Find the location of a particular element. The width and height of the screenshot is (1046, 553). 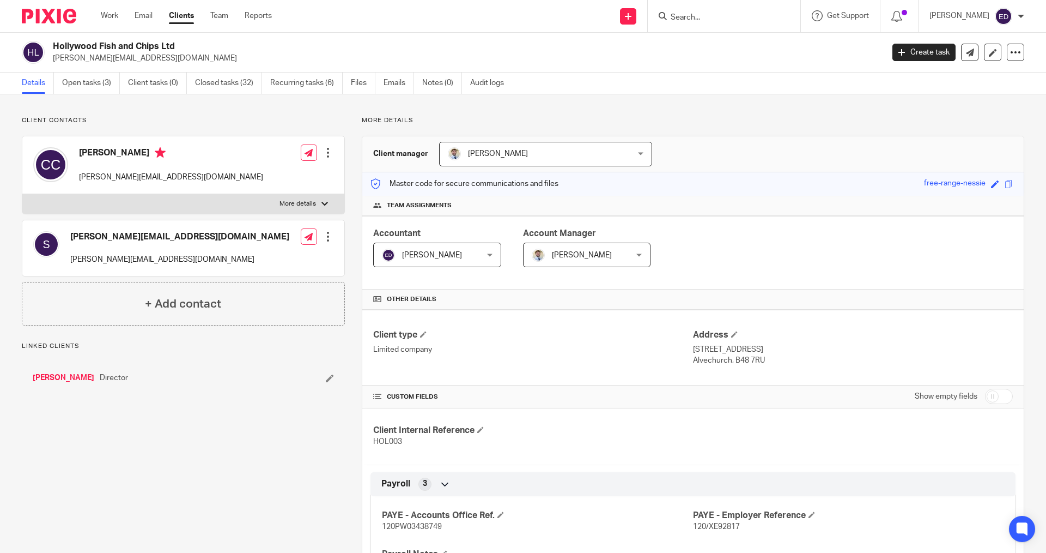

a: Files is located at coordinates (363, 83).